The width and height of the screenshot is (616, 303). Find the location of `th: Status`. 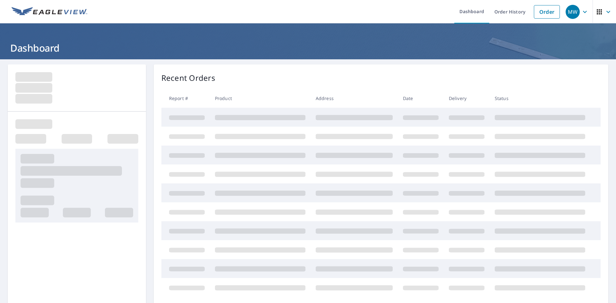

th: Status is located at coordinates (540, 98).